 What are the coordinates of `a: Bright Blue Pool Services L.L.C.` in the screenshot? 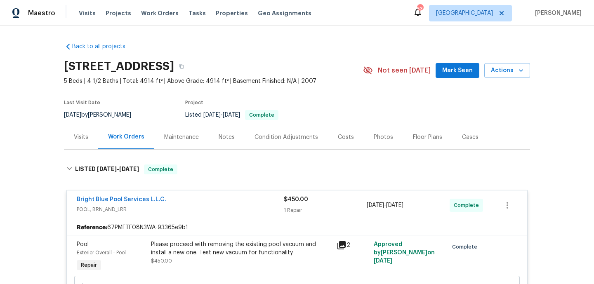 It's located at (121, 200).